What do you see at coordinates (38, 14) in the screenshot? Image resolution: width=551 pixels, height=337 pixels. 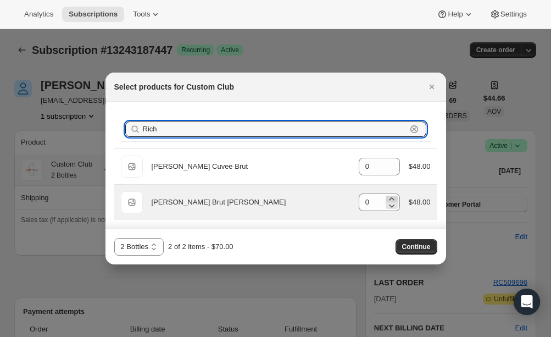 I see `span: Analytics` at bounding box center [38, 14].